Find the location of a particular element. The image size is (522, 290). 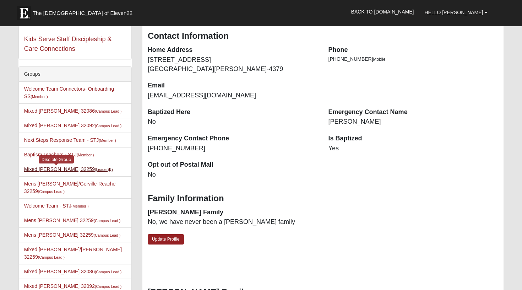

dt: Emergency Contact Phone is located at coordinates (233, 138).